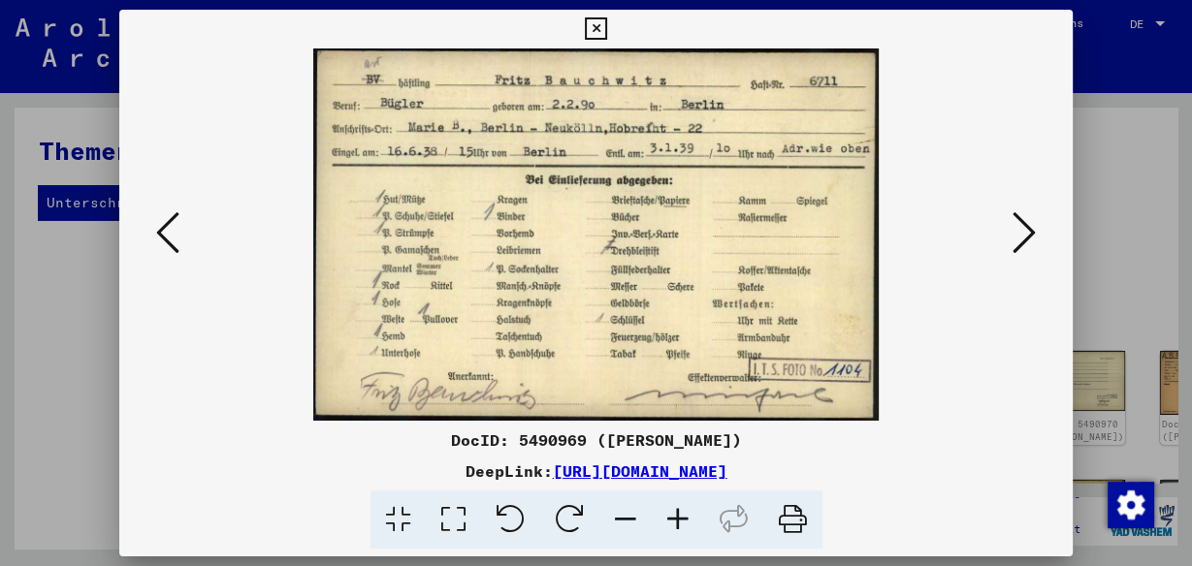  Describe the element at coordinates (509, 471) in the screenshot. I see `font: DeepLink:` at that location.